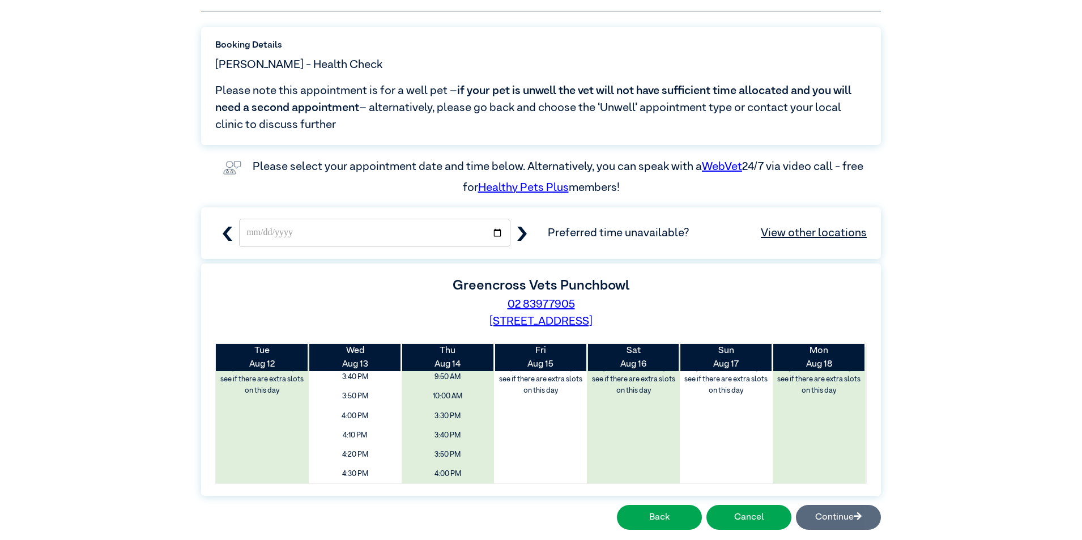 The image size is (1082, 540). What do you see at coordinates (819, 358) in the screenshot?
I see `th: Aug 18` at bounding box center [819, 358].